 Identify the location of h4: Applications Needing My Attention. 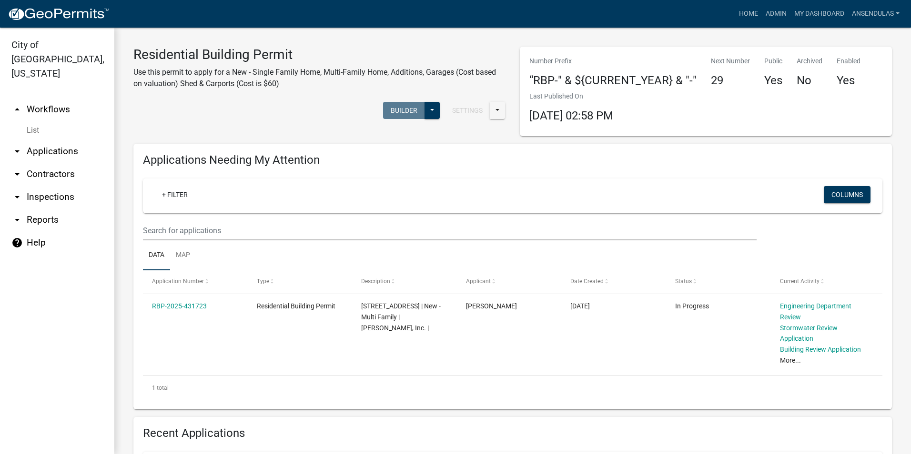
(513, 160).